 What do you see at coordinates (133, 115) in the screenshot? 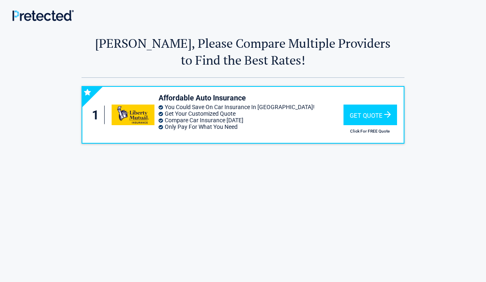
I see `img: libertymutual's logo` at bounding box center [133, 115].